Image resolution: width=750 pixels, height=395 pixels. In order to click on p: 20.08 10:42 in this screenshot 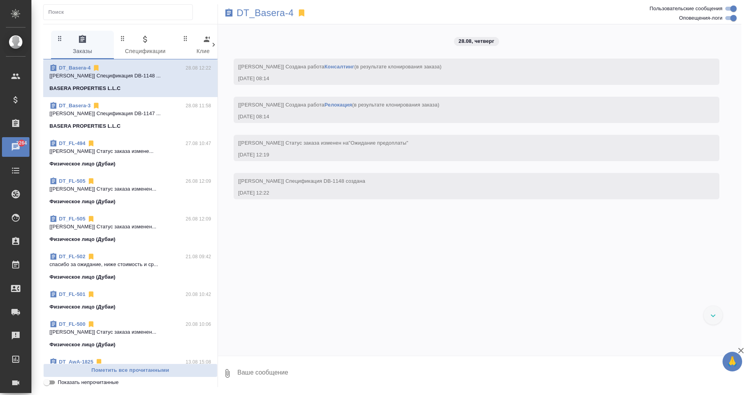, I will do `click(198, 294)`.